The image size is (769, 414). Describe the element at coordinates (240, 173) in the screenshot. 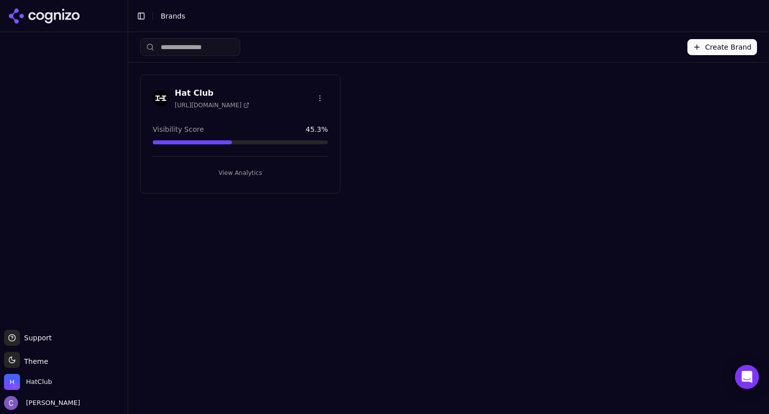

I see `button: View Analytics` at that location.